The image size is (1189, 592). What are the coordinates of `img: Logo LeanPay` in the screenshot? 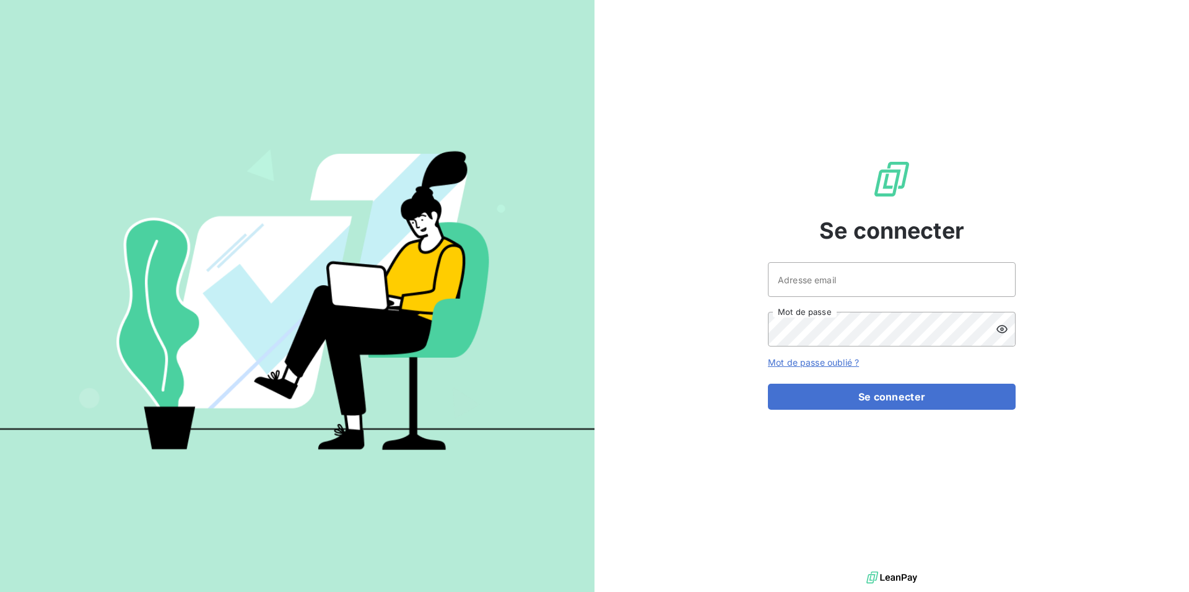 It's located at (892, 179).